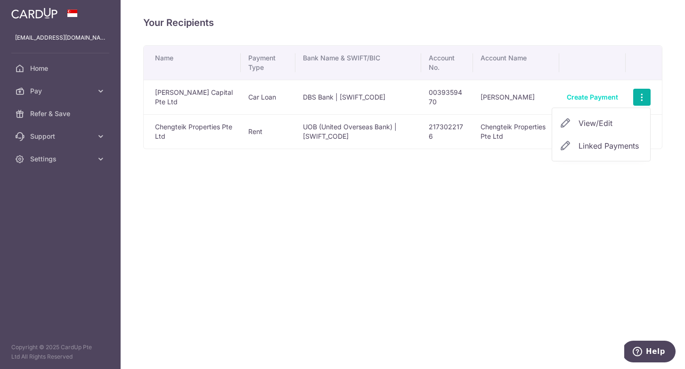  I want to click on a: Create Payment, so click(592, 97).